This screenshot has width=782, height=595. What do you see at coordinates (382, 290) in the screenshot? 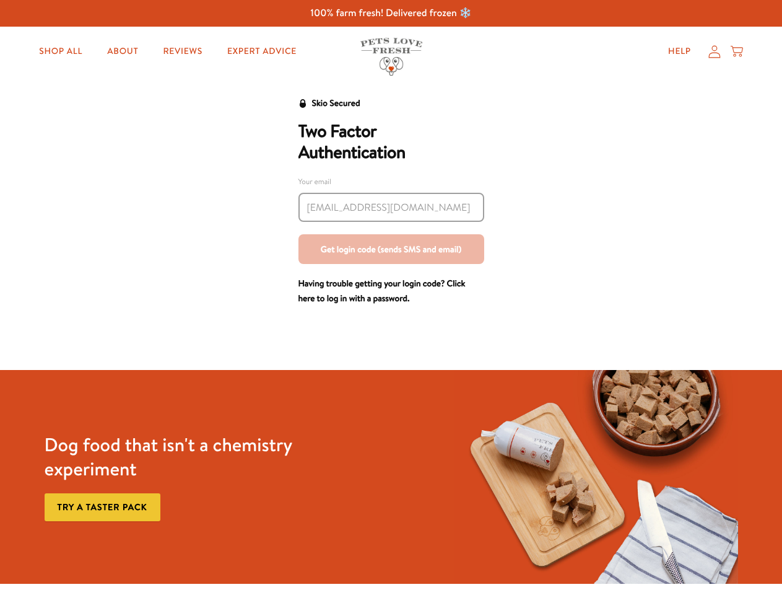
I see `a: Having trouble getting your login code? Click here to log in with a password.` at bounding box center [382, 290].